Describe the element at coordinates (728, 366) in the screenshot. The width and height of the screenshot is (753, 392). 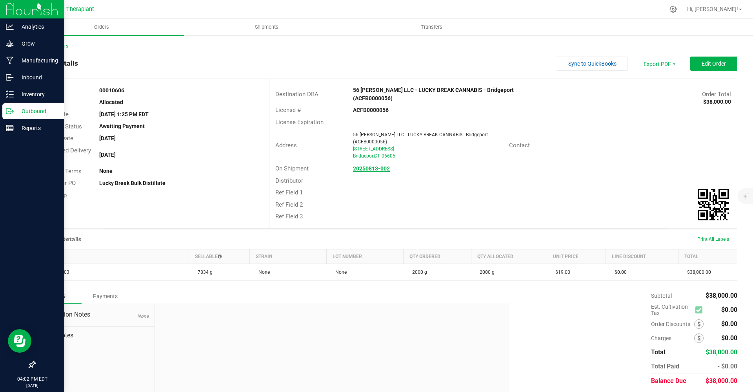
I see `span: - $0.00` at that location.